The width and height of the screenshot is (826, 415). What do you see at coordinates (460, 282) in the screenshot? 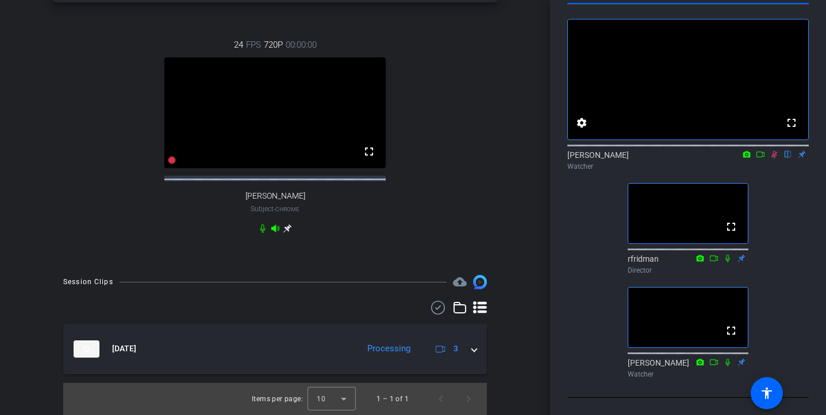
I see `mat-icon: cloud_upload` at bounding box center [460, 282].